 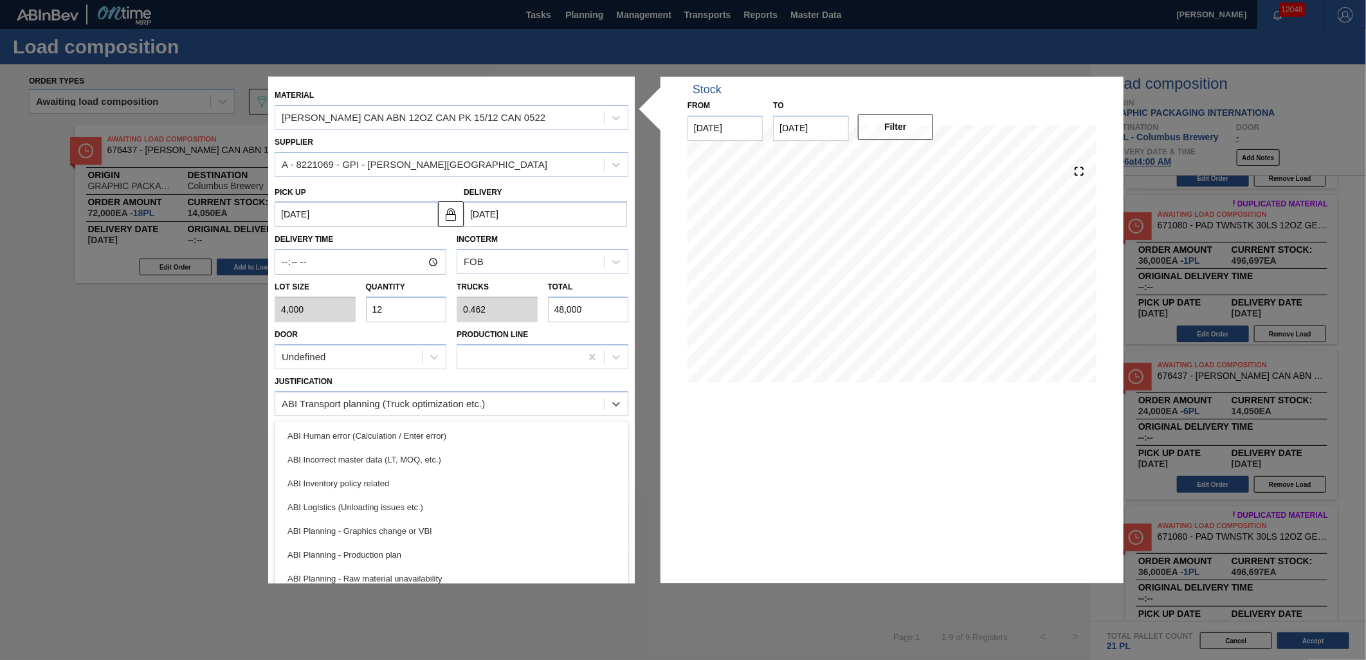 What do you see at coordinates (895, 127) in the screenshot?
I see `button: Filter` at bounding box center [895, 127].